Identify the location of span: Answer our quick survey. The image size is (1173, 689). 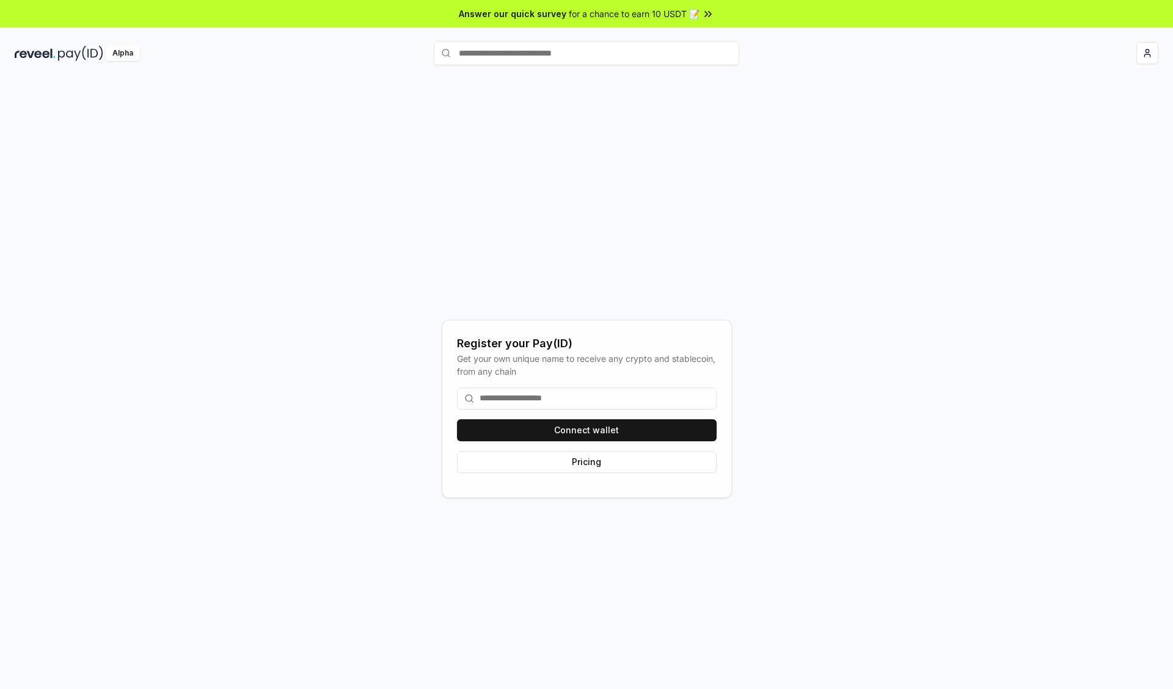
(512, 13).